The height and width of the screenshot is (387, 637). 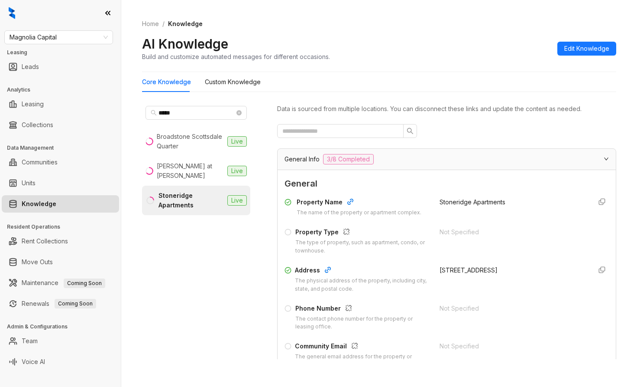 What do you see at coordinates (45, 241) in the screenshot?
I see `a: Rent Collections` at bounding box center [45, 241].